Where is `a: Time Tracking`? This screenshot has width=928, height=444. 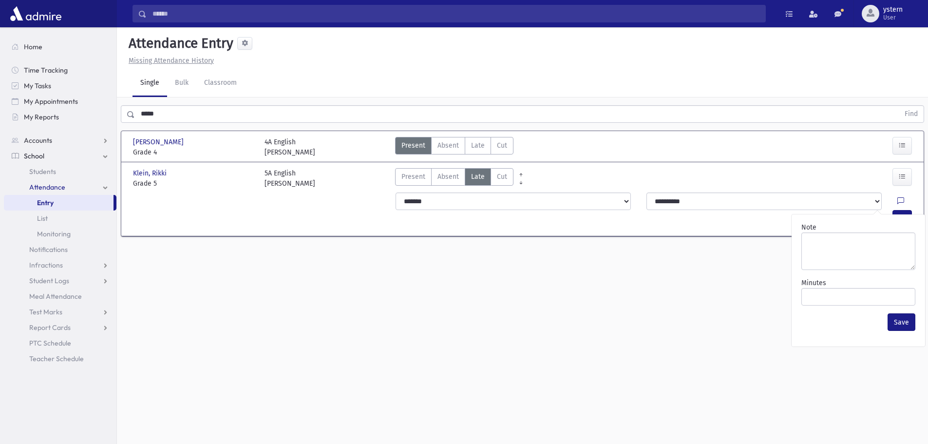 a: Time Tracking is located at coordinates (60, 70).